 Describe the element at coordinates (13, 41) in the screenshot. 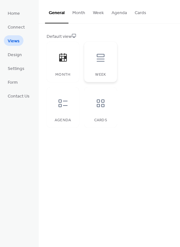

I see `span: Views` at that location.